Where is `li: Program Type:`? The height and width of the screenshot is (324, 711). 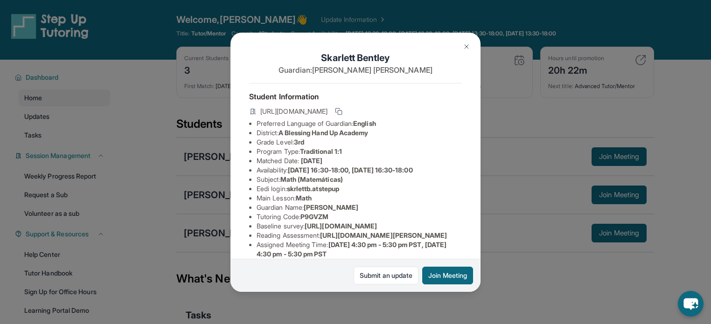
li: Program Type: is located at coordinates (359, 152).